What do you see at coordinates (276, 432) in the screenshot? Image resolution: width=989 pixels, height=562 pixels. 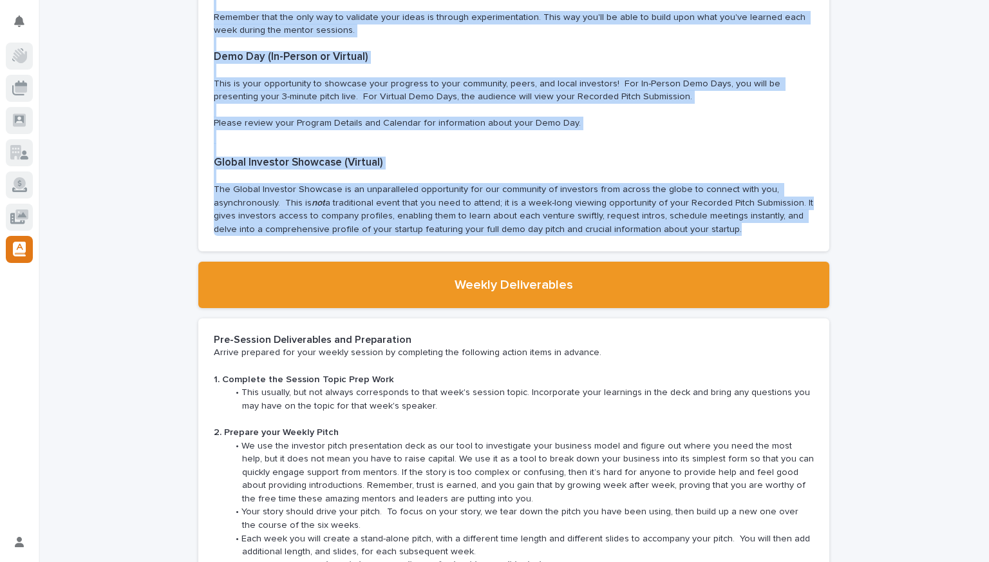 I see `strong: 2. Prepare your Weekly Pitch` at bounding box center [276, 432].